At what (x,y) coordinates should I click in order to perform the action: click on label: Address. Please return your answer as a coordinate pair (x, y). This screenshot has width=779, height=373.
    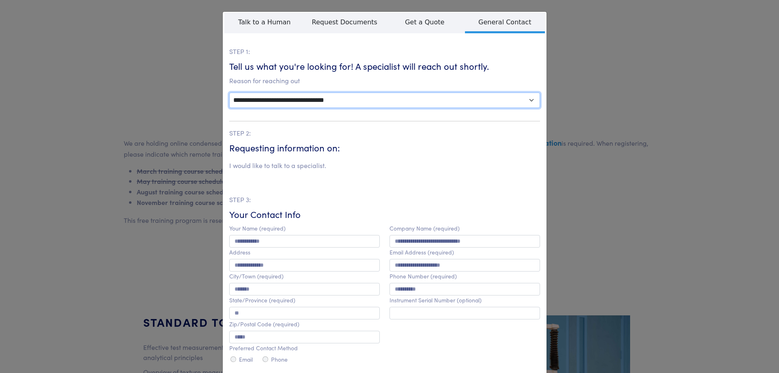
    Looking at the image, I should click on (240, 252).